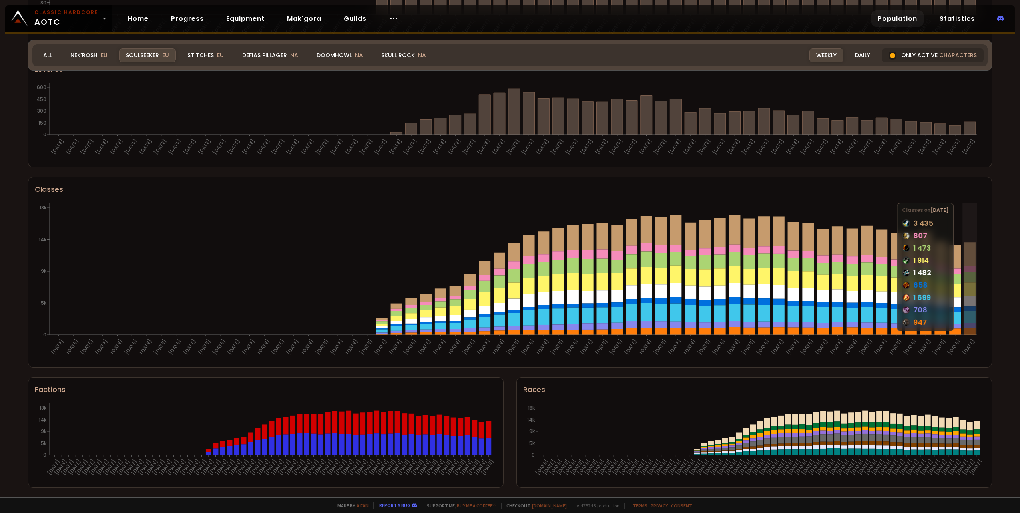 This screenshot has height=513, width=1020. I want to click on div: Soulseeker, so click(147, 55).